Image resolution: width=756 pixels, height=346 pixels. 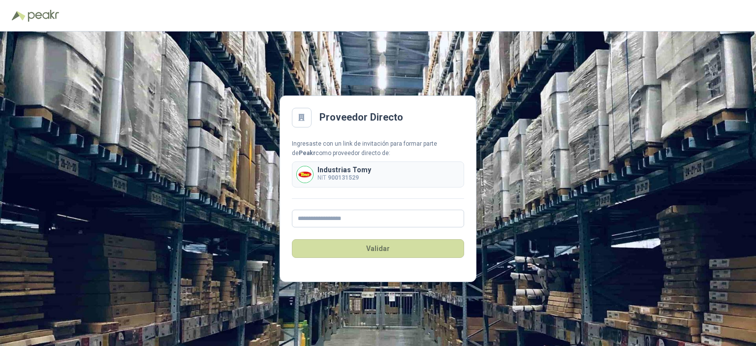 I want to click on img: Logo, so click(x=19, y=16).